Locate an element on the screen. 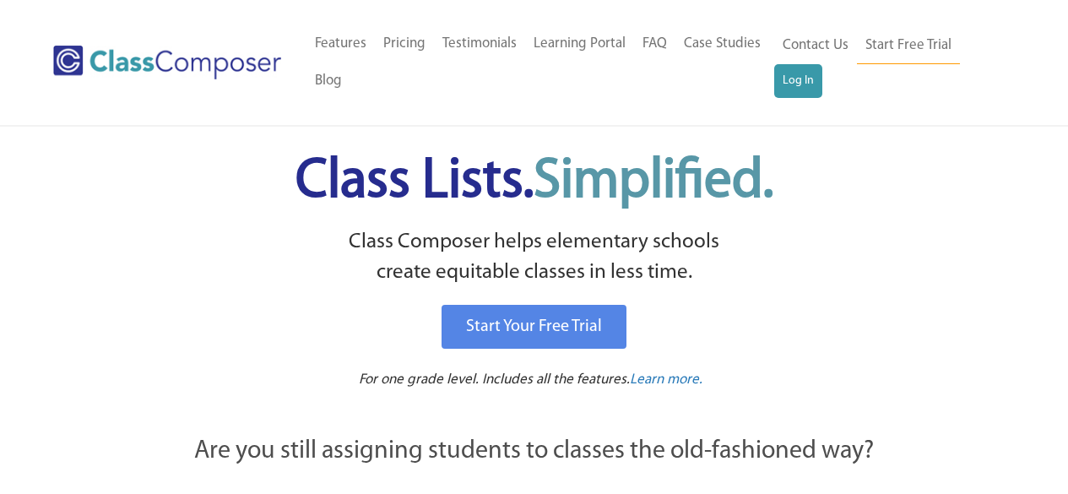  span: For one grade level. Includes all the features. is located at coordinates (494, 379).